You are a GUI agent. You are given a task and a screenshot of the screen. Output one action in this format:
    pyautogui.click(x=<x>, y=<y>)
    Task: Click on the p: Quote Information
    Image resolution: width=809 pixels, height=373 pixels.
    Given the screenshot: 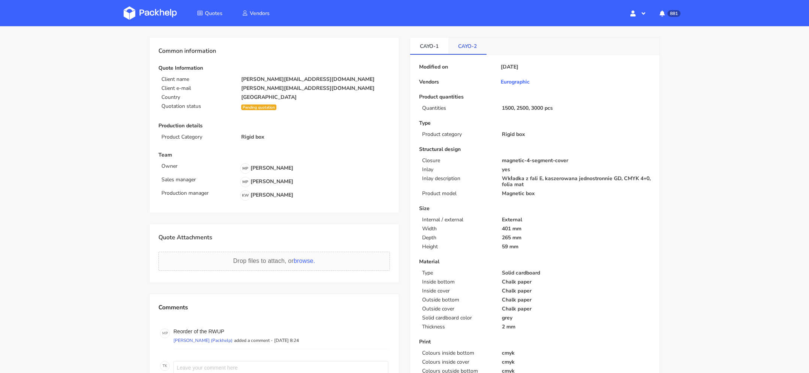 What is the action you would take?
    pyautogui.click(x=274, y=68)
    